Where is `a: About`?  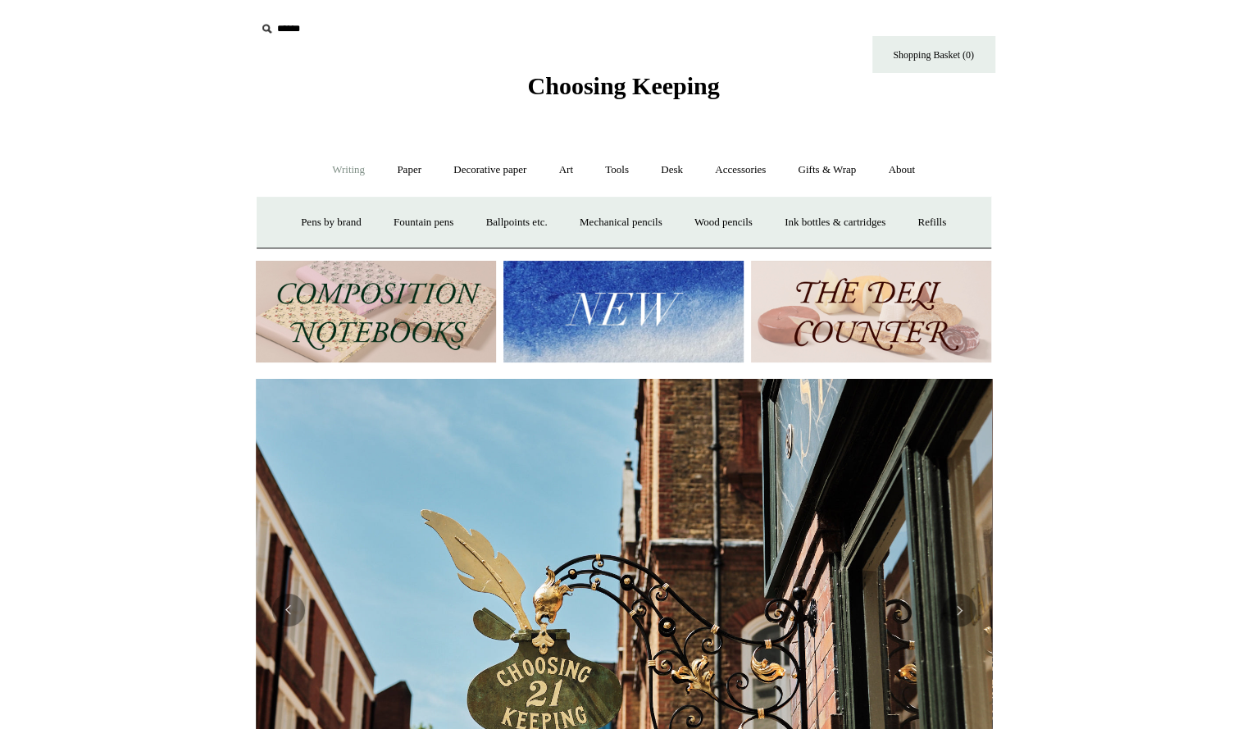 a: About is located at coordinates (901, 170).